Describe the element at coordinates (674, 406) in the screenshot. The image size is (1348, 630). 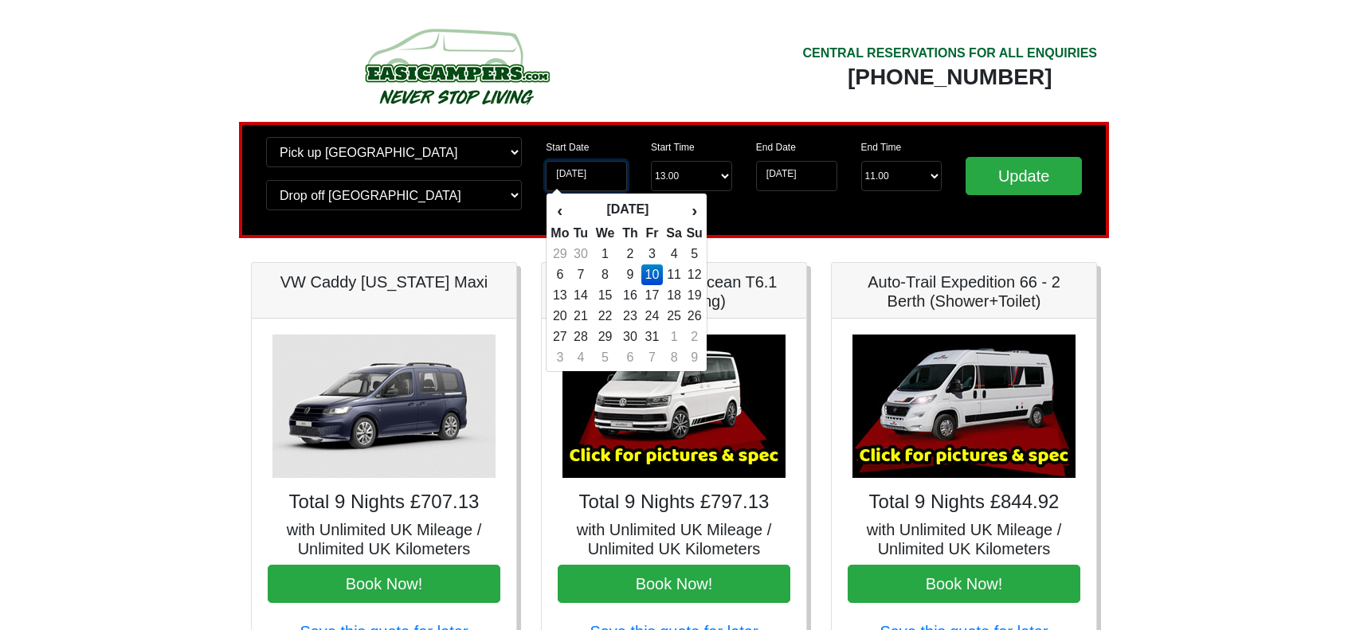
I see `img: VW California Ocean T6.1 (Auto, Awning)` at that location.